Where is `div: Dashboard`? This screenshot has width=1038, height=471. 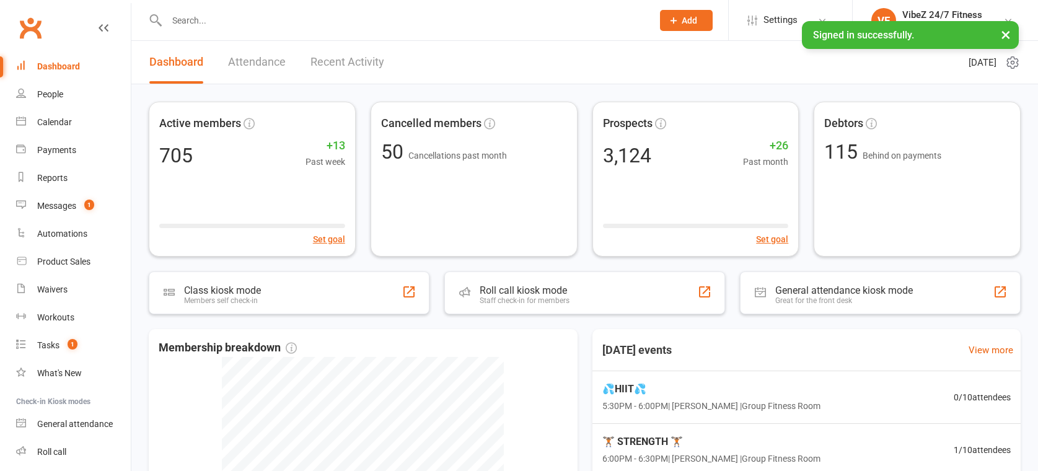
div: Dashboard is located at coordinates (58, 66).